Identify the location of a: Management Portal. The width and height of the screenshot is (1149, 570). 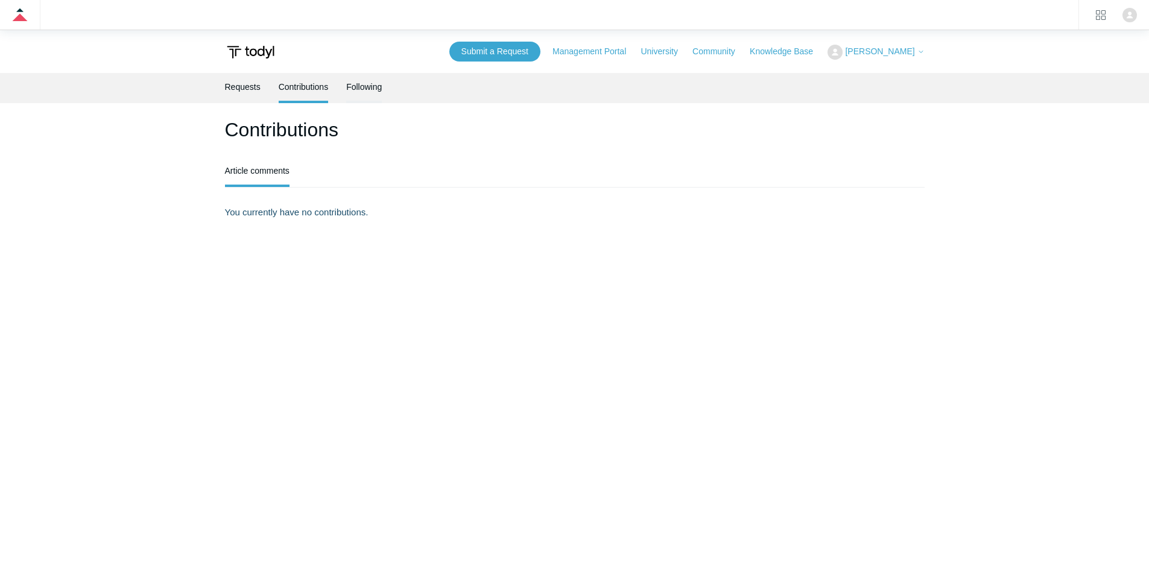
(595, 51).